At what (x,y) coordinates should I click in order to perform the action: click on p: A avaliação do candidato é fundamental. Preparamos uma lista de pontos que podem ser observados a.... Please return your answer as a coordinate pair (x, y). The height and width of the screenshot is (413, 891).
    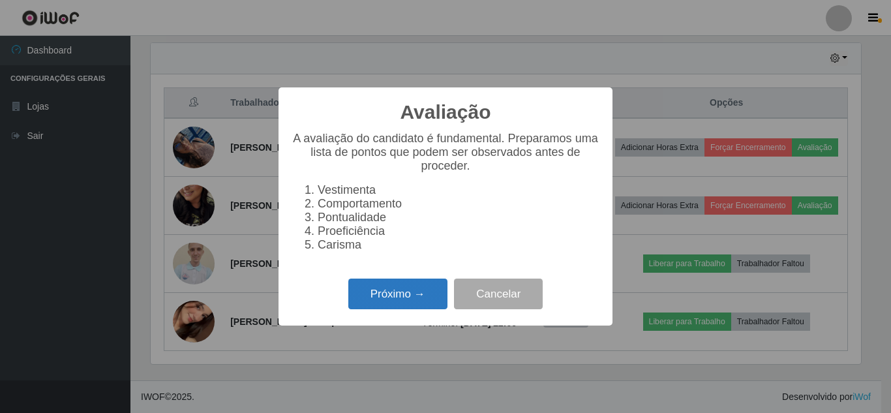
    Looking at the image, I should click on (445, 152).